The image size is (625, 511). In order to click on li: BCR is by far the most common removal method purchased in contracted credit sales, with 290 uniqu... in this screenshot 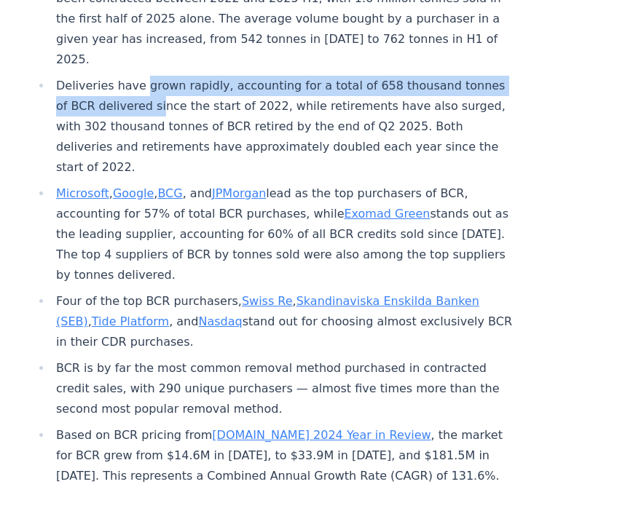, I will do `click(283, 389)`.